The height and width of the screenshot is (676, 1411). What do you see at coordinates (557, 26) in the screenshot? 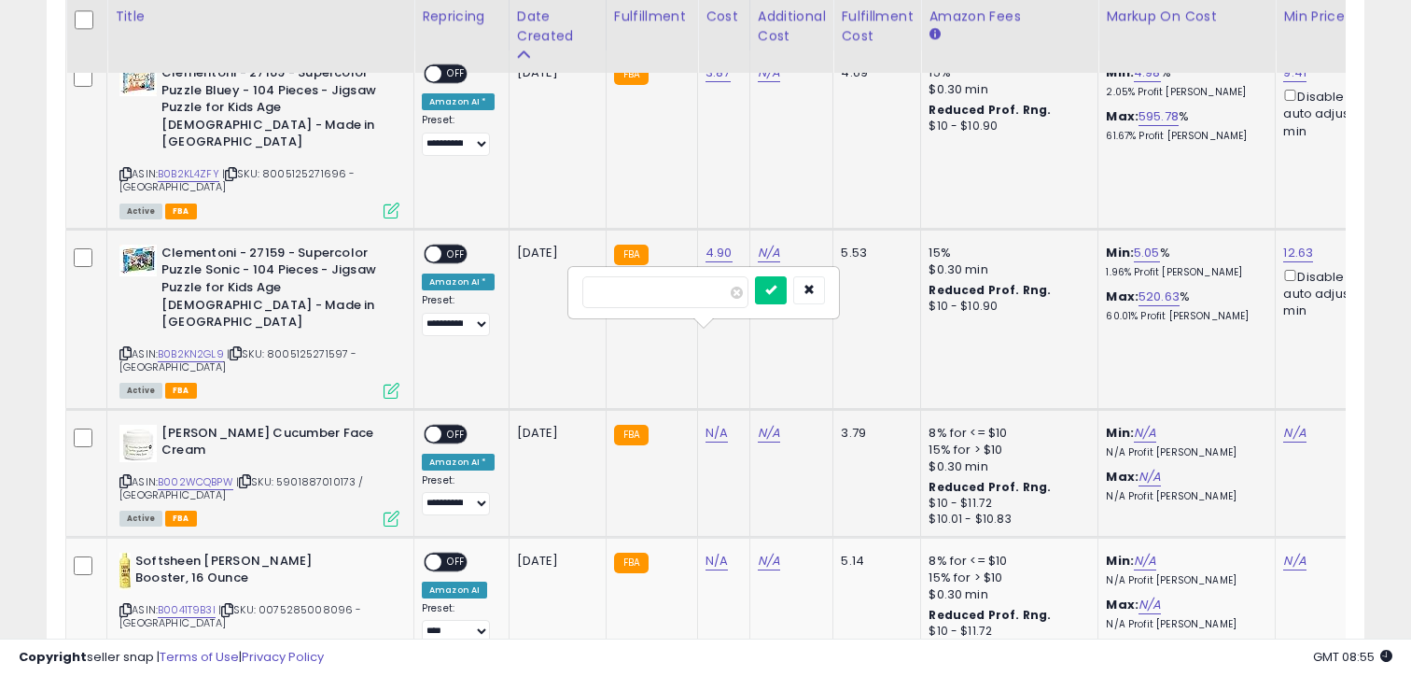
I see `div: Date Created` at bounding box center [557, 26].